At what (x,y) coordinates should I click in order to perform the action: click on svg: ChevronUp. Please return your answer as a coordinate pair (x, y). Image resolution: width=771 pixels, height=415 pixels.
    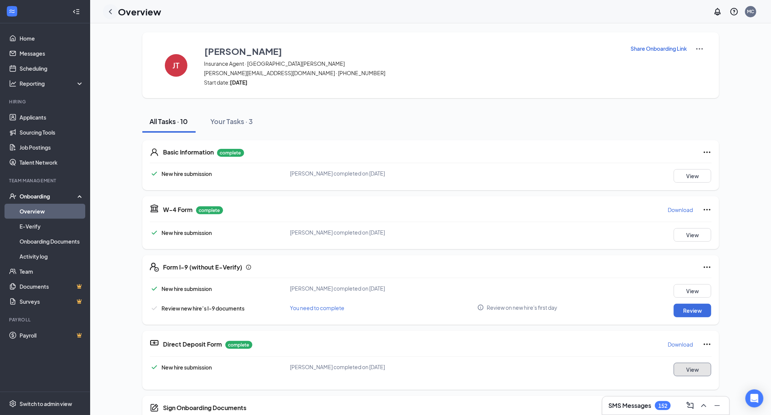
    Looking at the image, I should click on (704, 405).